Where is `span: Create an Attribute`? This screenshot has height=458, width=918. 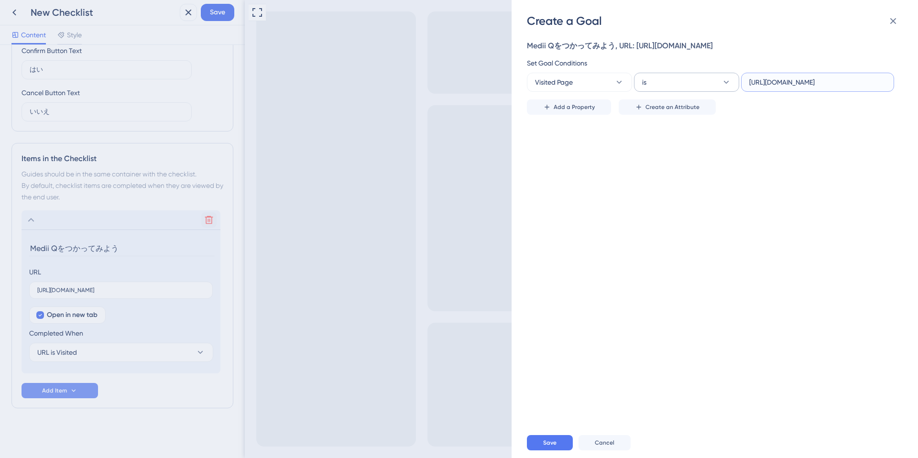 span: Create an Attribute is located at coordinates (672, 107).